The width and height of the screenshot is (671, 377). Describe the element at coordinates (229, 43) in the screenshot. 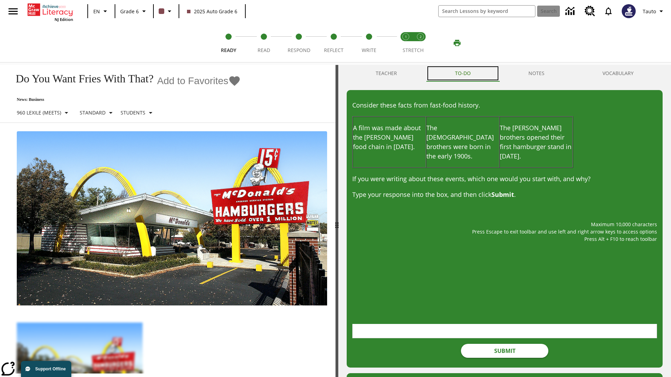

I see `button: Ready step 1 of 5` at that location.